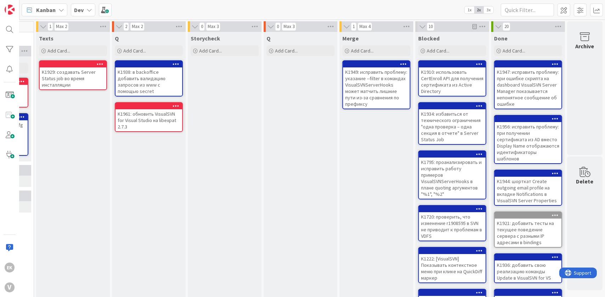 The width and height of the screenshot is (605, 297). Describe the element at coordinates (46, 38) in the screenshot. I see `span: Texts` at that location.